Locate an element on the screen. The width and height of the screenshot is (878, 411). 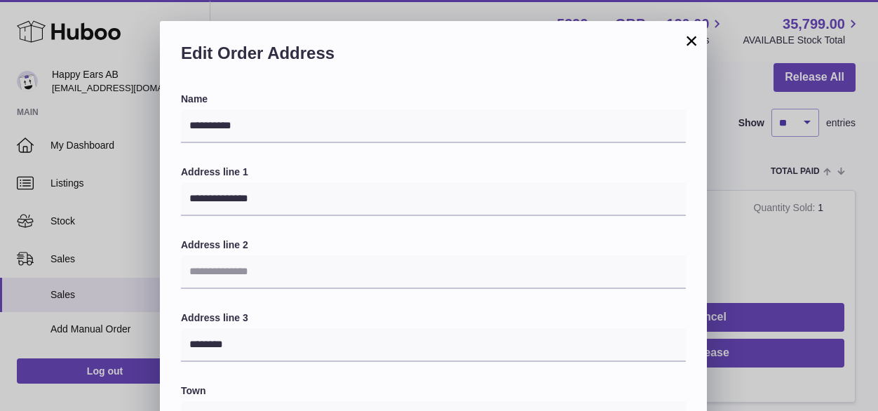
label: Address line 1 is located at coordinates (433, 172).